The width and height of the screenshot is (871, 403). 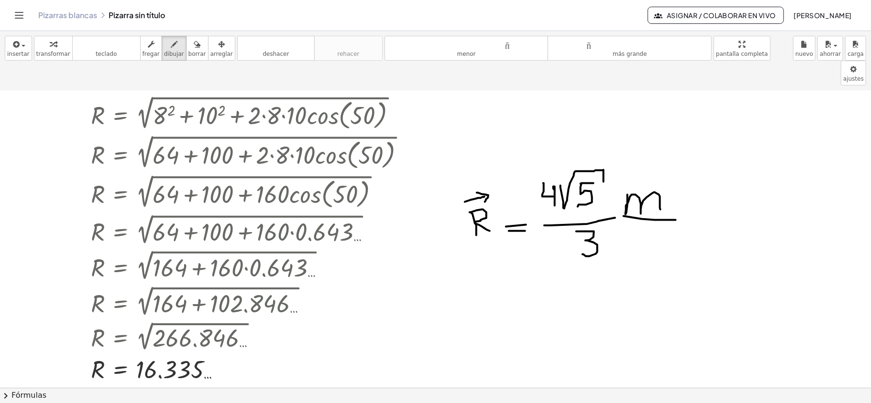 What do you see at coordinates (630, 54) in the screenshot?
I see `font: más grande` at bounding box center [630, 54].